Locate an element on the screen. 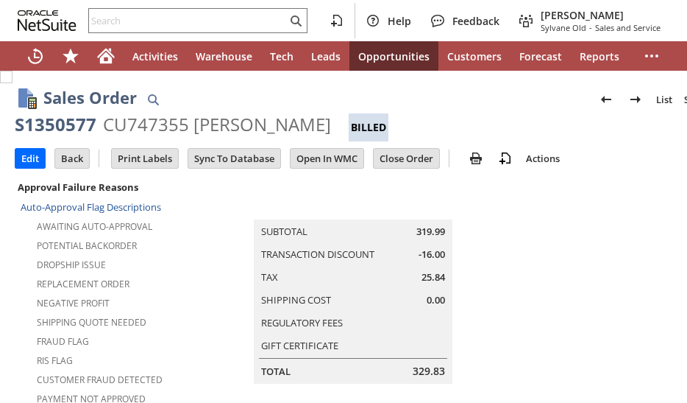 This screenshot has height=403, width=687. a: Tech is located at coordinates (282, 56).